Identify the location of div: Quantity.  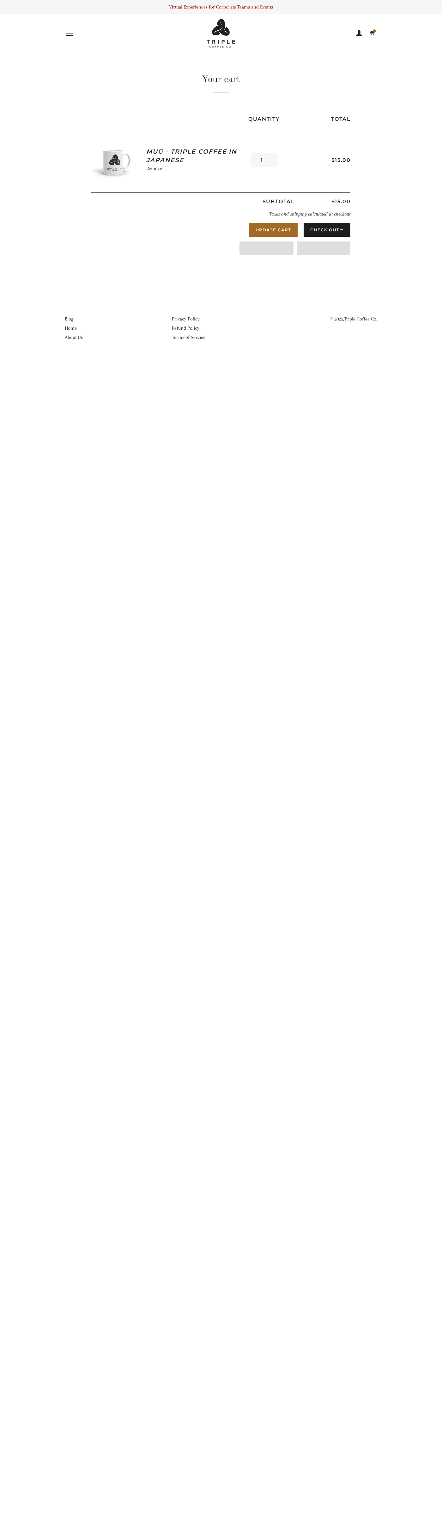
(264, 119).